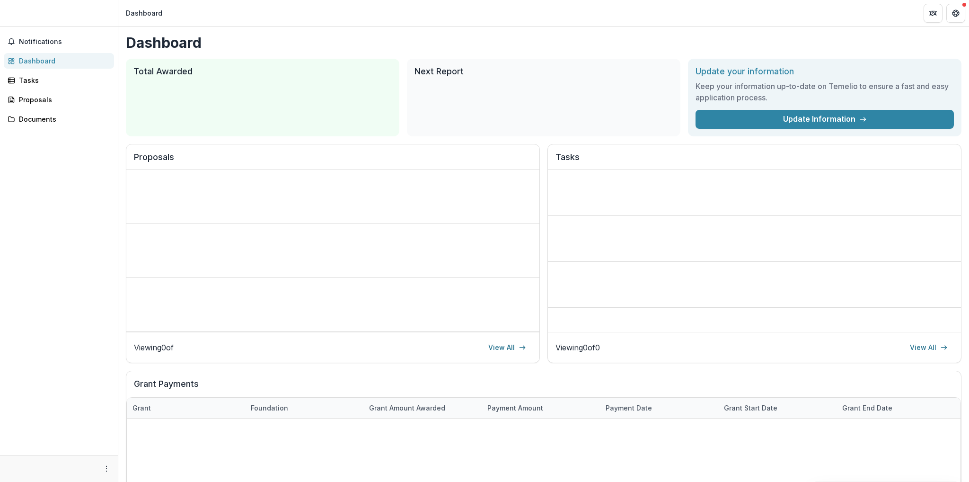 The height and width of the screenshot is (482, 969). I want to click on div: Documents, so click(62, 119).